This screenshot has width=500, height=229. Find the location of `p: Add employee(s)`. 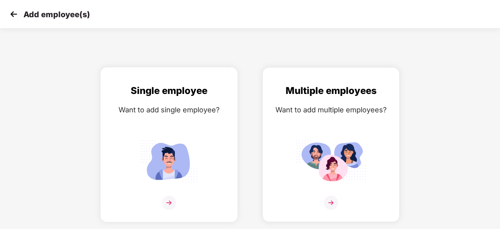

p: Add employee(s) is located at coordinates (57, 14).